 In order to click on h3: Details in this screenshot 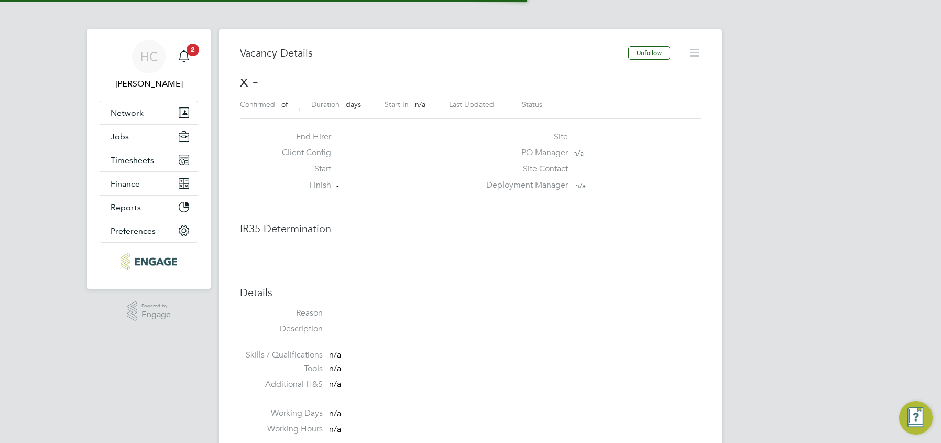, I will do `click(470, 292)`.